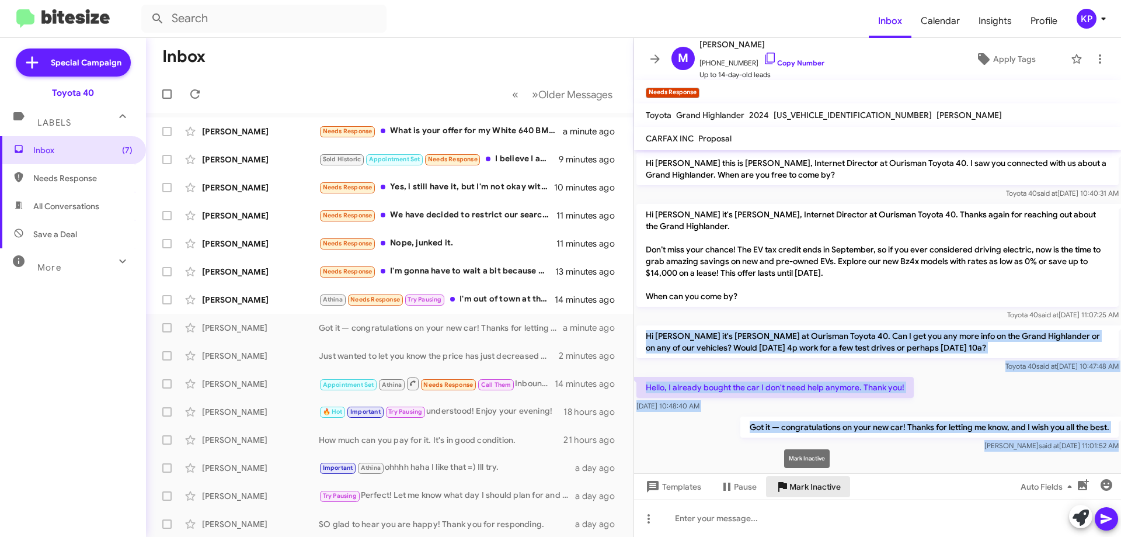  I want to click on div: Nope, junked it., so click(437, 243).